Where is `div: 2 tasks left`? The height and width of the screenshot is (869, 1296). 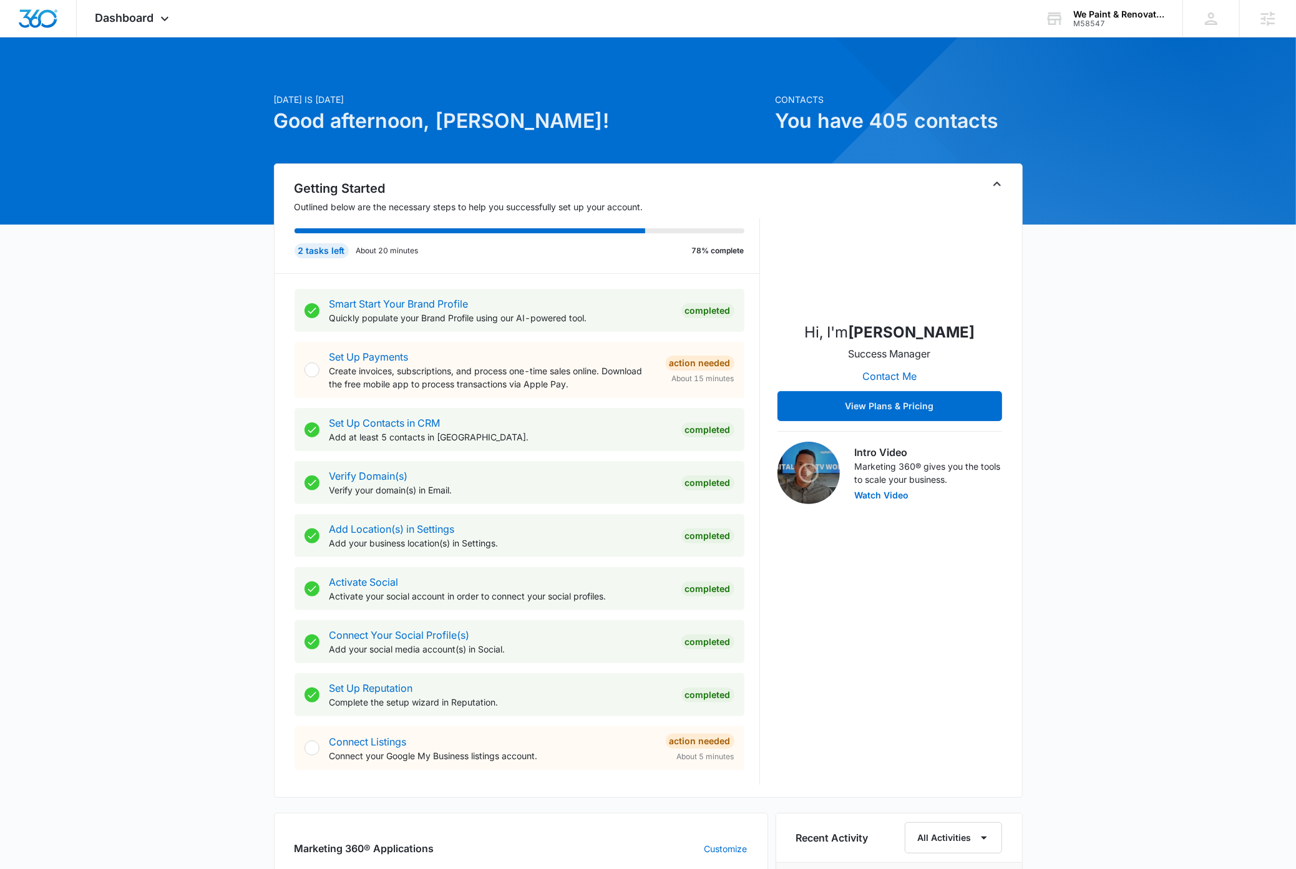
div: 2 tasks left is located at coordinates (321, 251).